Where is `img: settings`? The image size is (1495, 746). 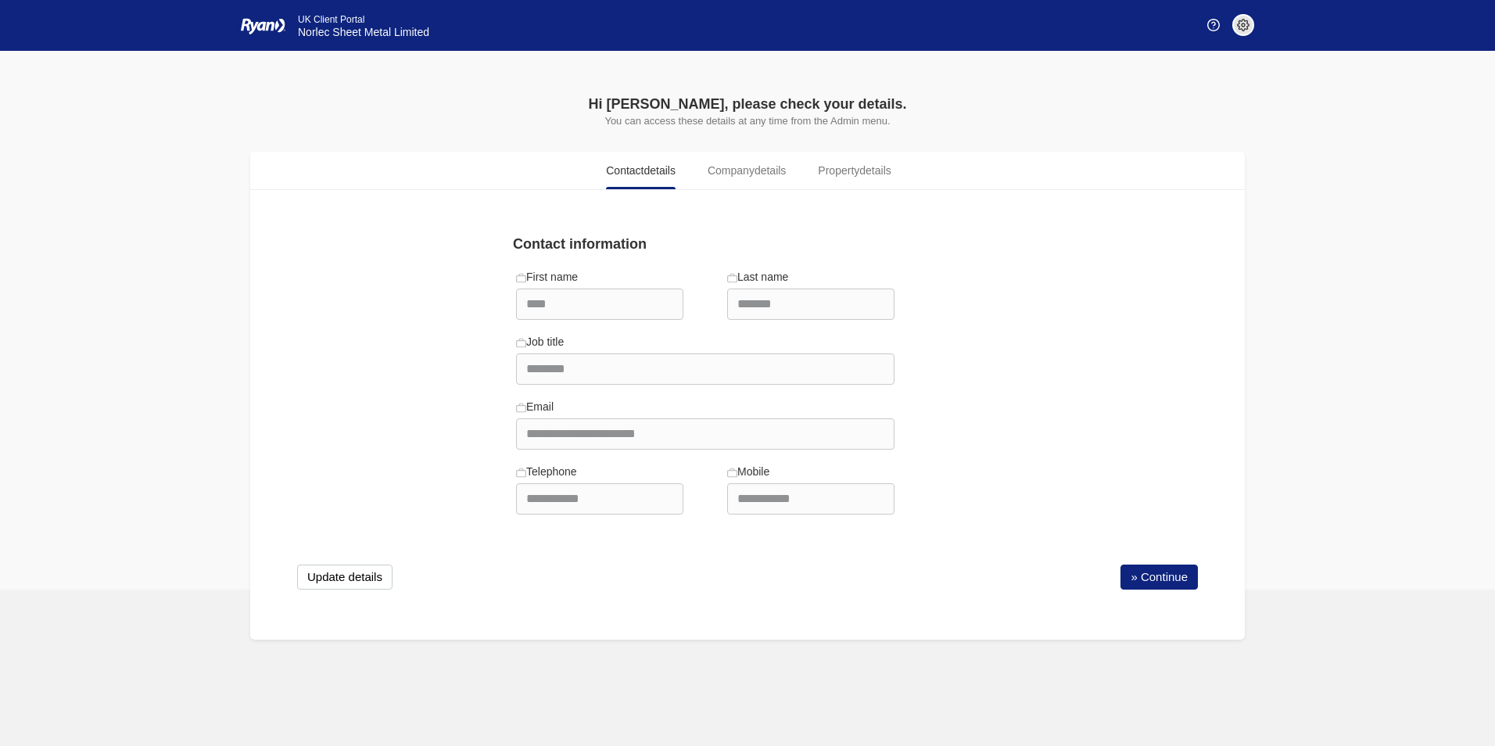 img: settings is located at coordinates (1243, 25).